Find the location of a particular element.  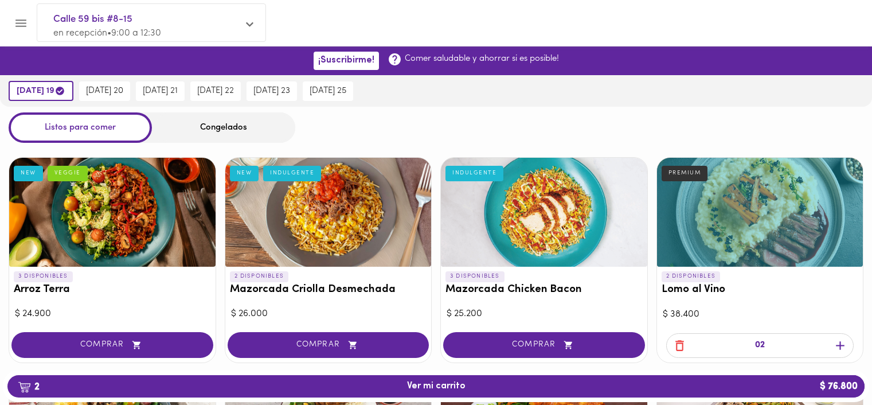

button: Menu is located at coordinates (21, 23).